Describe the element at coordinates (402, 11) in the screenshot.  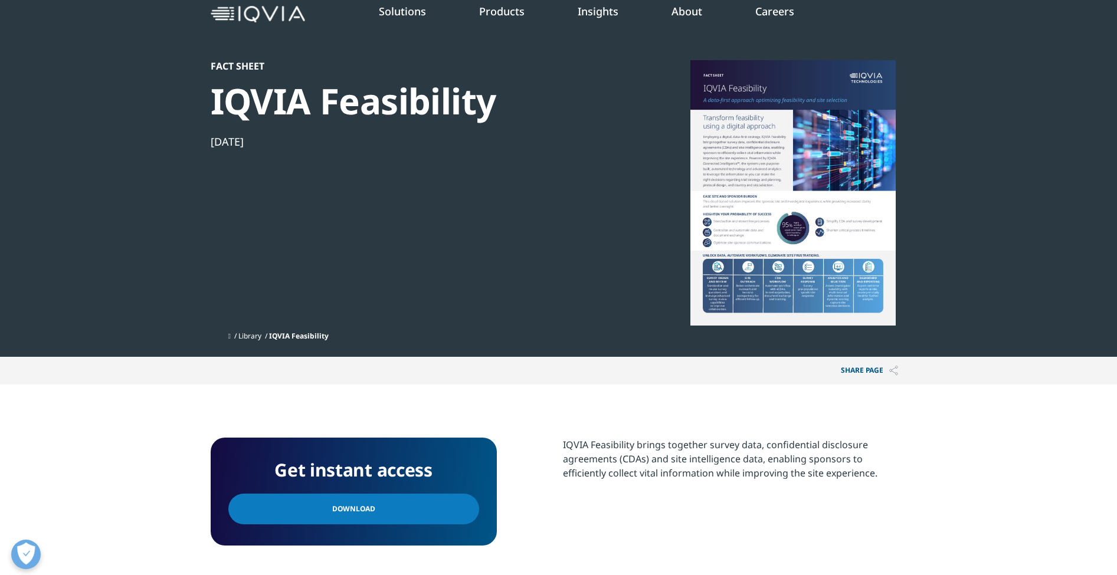
I see `a: Solutions` at that location.